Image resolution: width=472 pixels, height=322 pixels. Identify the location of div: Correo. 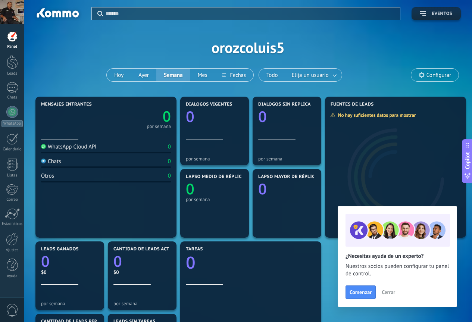
(12, 200).